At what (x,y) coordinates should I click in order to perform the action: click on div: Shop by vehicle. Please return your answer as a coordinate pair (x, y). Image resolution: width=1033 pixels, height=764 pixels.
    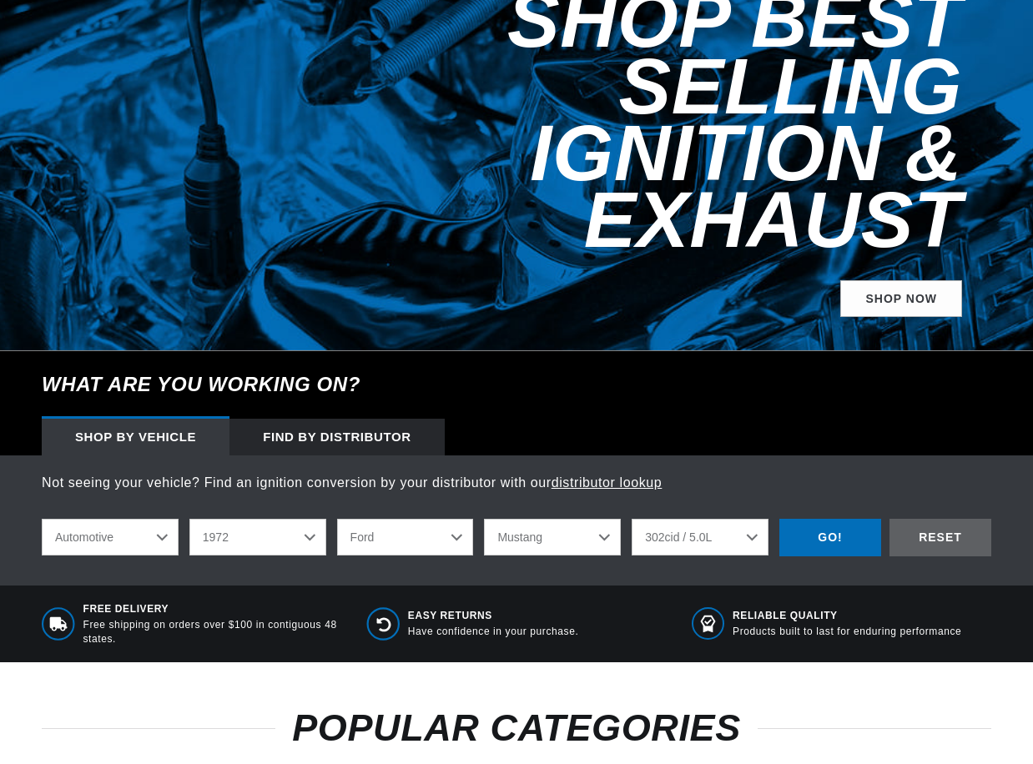
    Looking at the image, I should click on (135, 437).